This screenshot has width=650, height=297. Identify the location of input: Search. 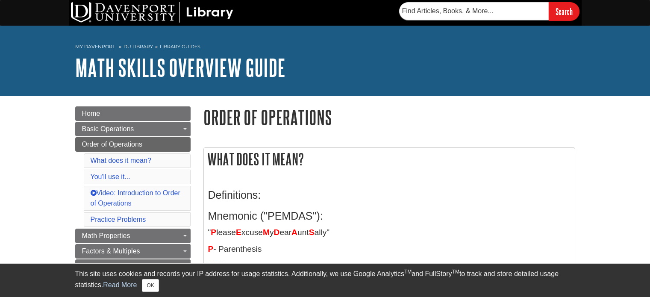
(564, 11).